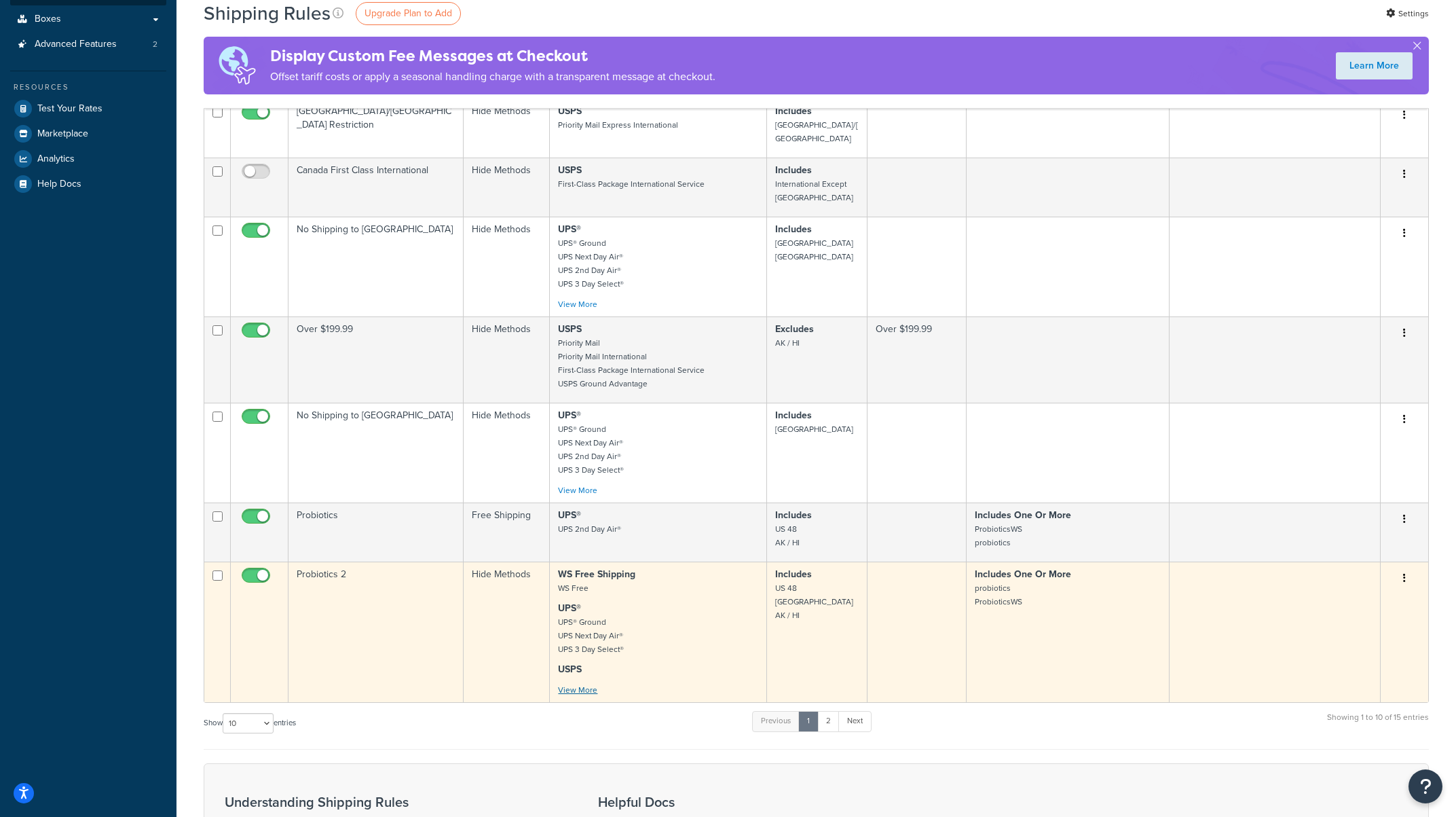  What do you see at coordinates (155, 44) in the screenshot?
I see `span: 2` at bounding box center [155, 44].